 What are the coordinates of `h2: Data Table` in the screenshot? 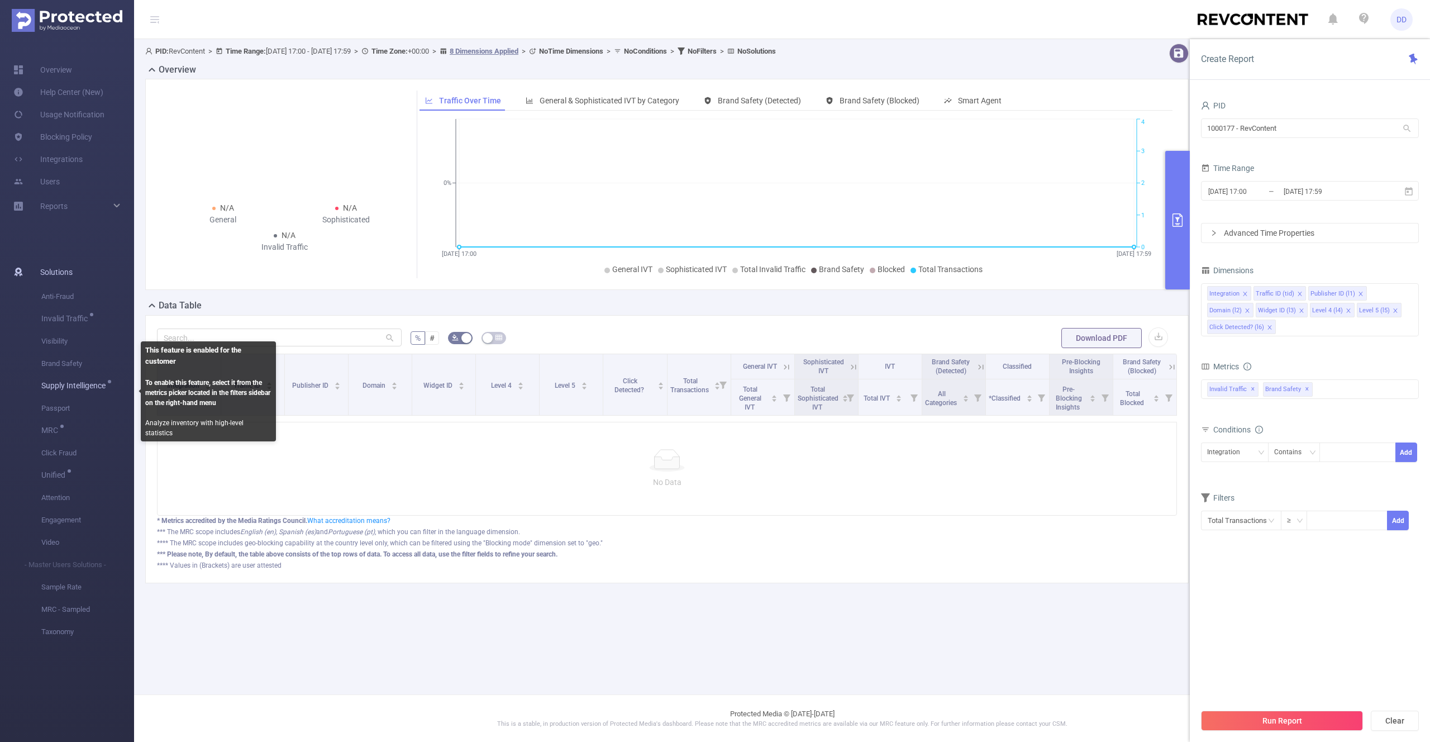 It's located at (180, 305).